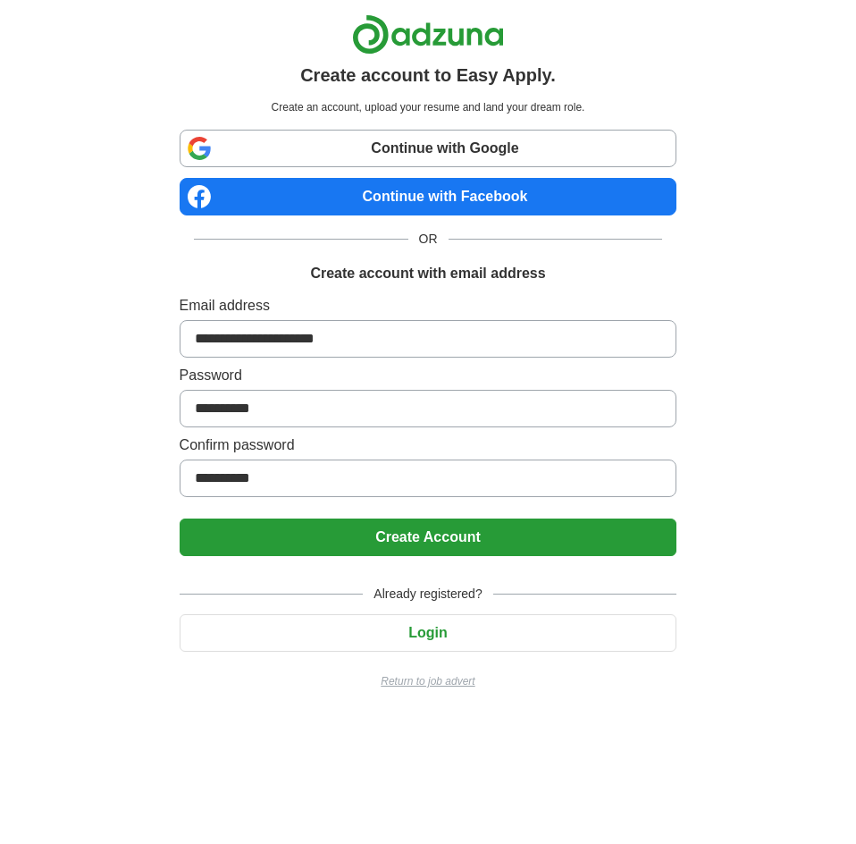  Describe the element at coordinates (428, 239) in the screenshot. I see `span: OR` at that location.